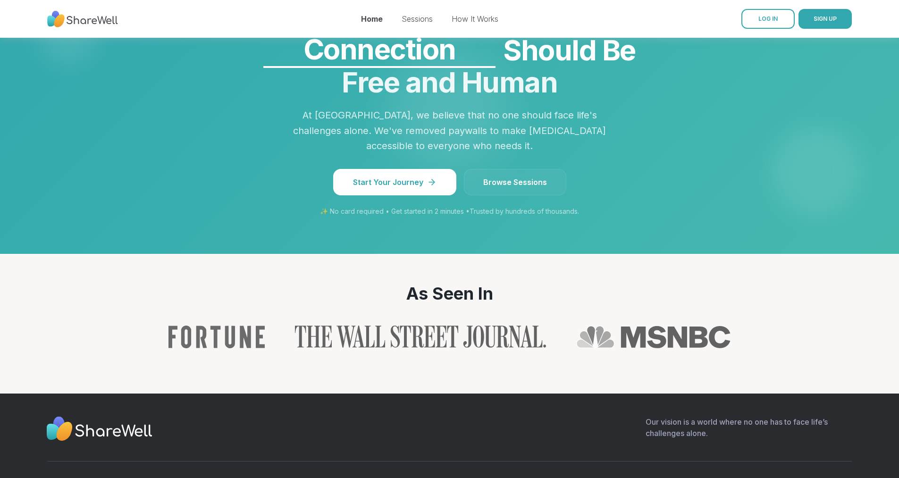  I want to click on a: Sessions, so click(417, 19).